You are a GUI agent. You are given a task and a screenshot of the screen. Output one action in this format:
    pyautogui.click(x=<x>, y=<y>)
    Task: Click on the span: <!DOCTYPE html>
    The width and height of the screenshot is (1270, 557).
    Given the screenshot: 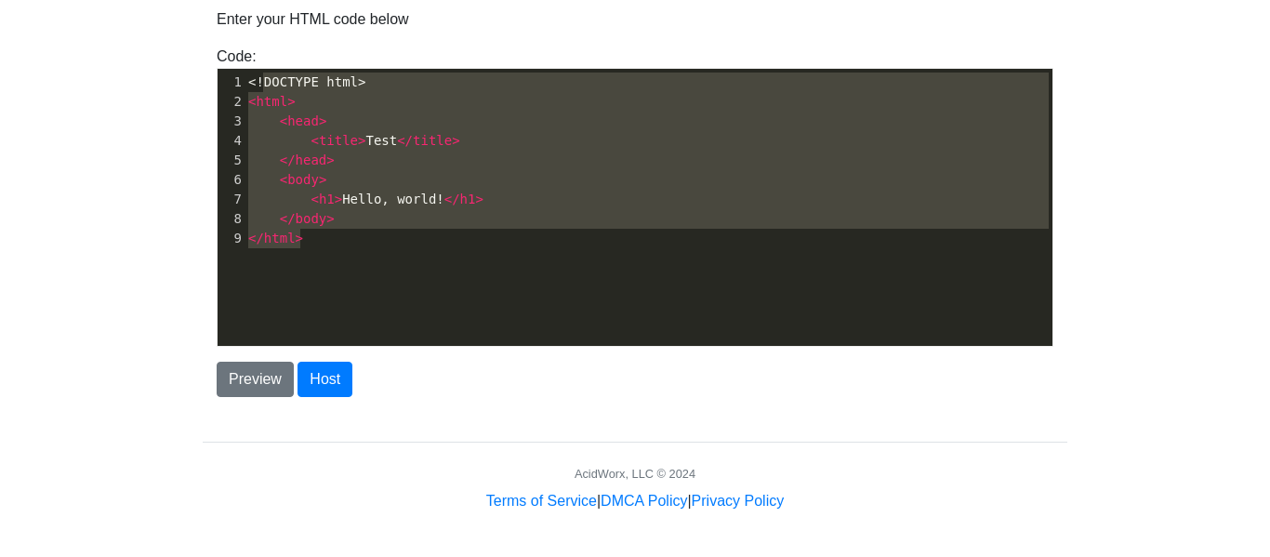 What is the action you would take?
    pyautogui.click(x=307, y=82)
    